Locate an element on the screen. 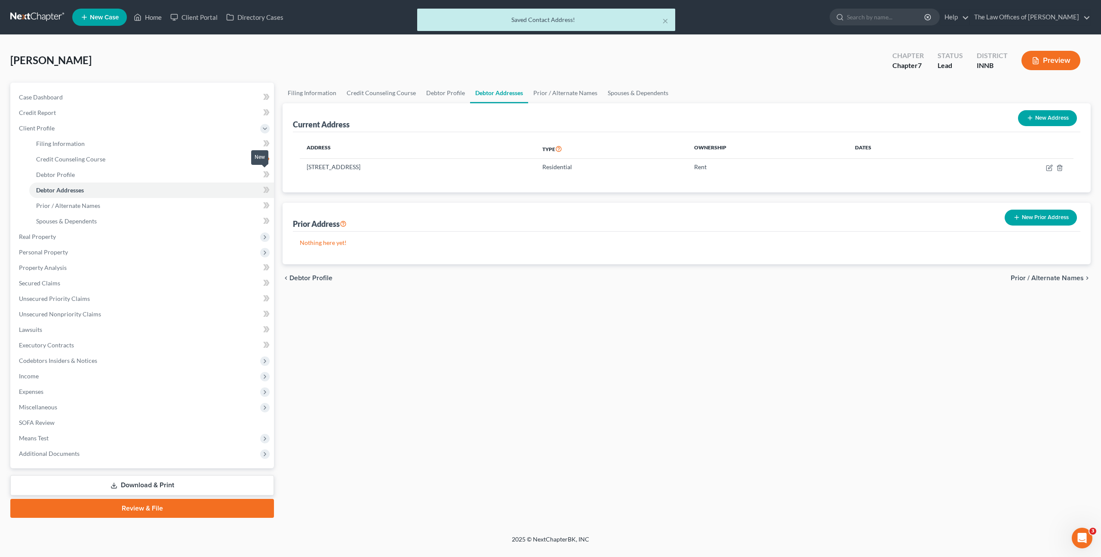  button: New Address is located at coordinates (1047, 118).